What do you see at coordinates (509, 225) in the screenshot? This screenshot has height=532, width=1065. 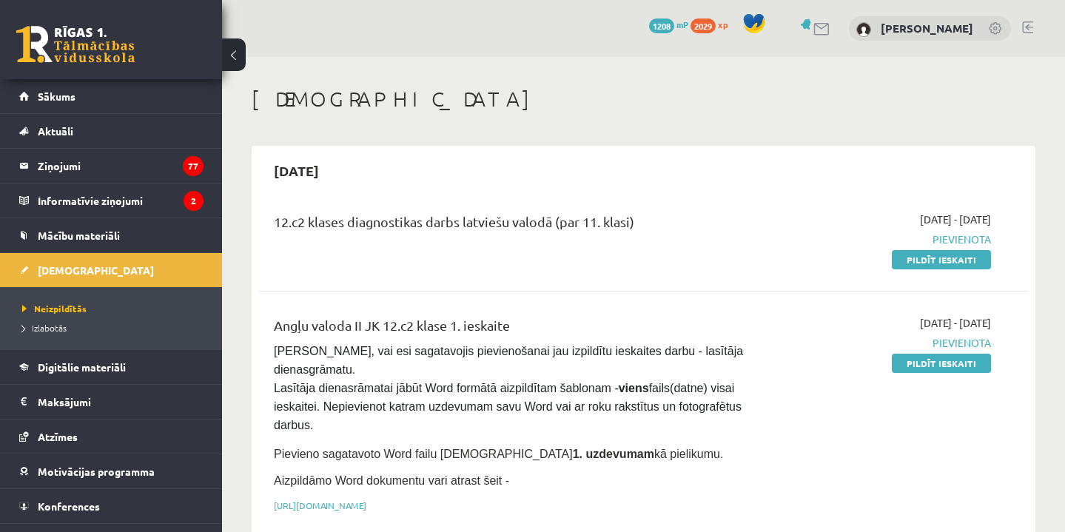 I see `div: 12.c2 klases diagnostikas darbs latviešu valodā (par 11. klasi)` at bounding box center [509, 225].